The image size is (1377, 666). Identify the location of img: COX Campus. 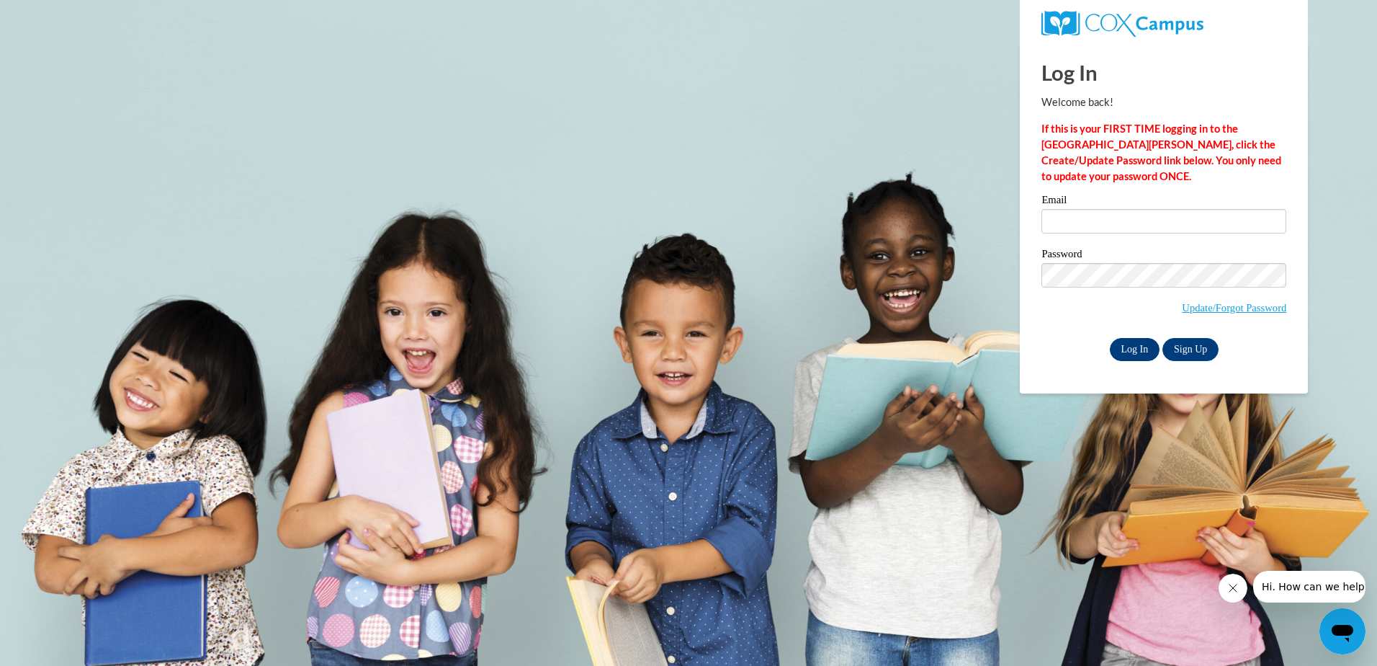
(1122, 24).